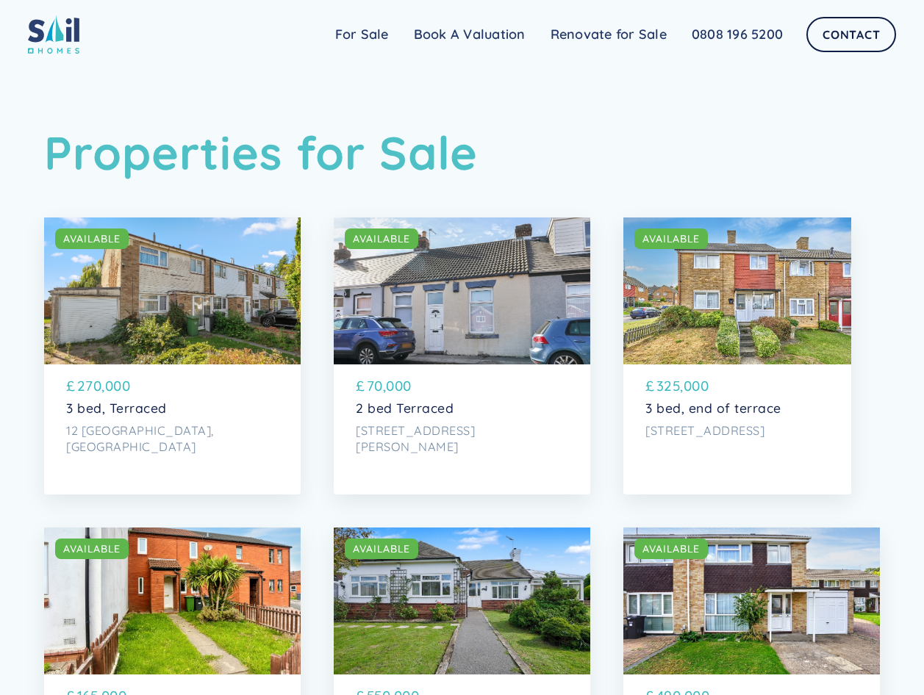 The height and width of the screenshot is (695, 924). I want to click on p: 270,000, so click(104, 386).